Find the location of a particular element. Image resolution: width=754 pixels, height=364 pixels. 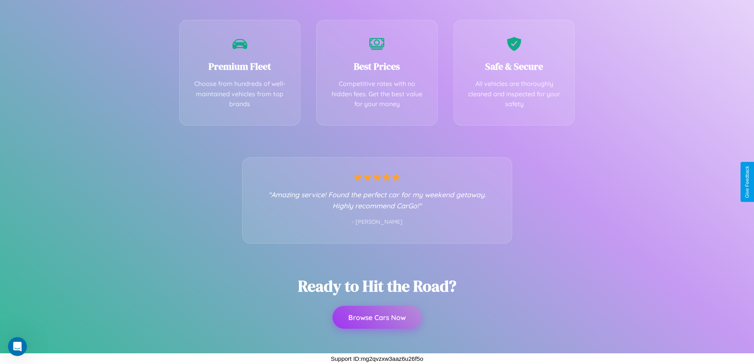

h3: Premium Fleet is located at coordinates (240, 66).